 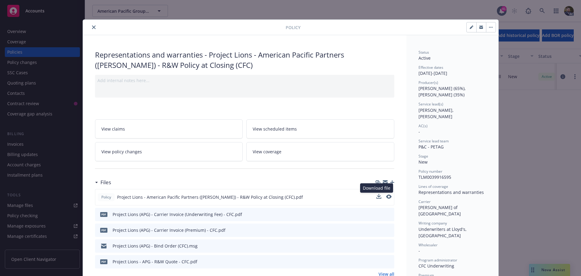 I want to click on div: Project Lions (APG) - Carrier Invoice (Underwriting Fee) - CFC.pdf, so click(x=177, y=214).